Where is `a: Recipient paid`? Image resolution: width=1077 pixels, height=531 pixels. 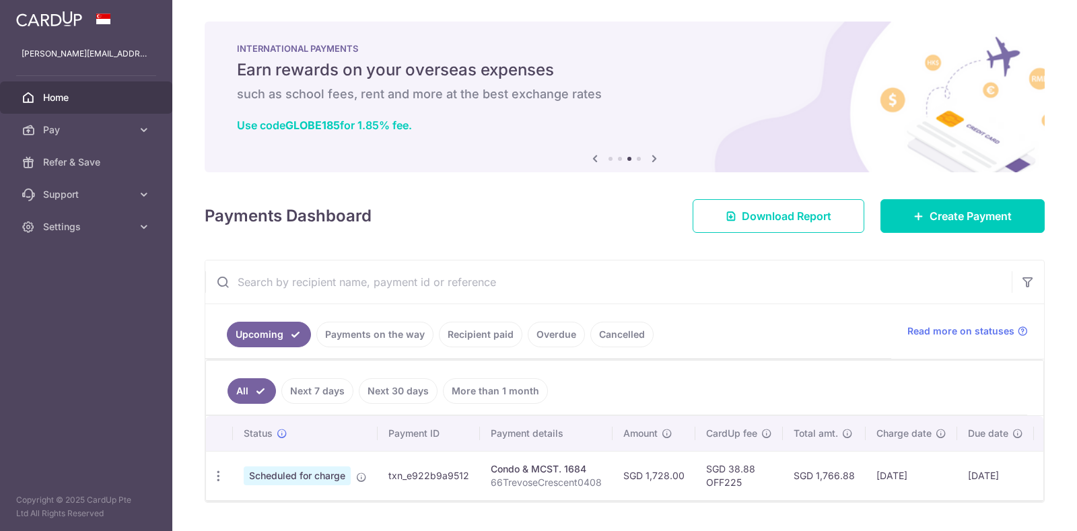
a: Recipient paid is located at coordinates (481, 334).